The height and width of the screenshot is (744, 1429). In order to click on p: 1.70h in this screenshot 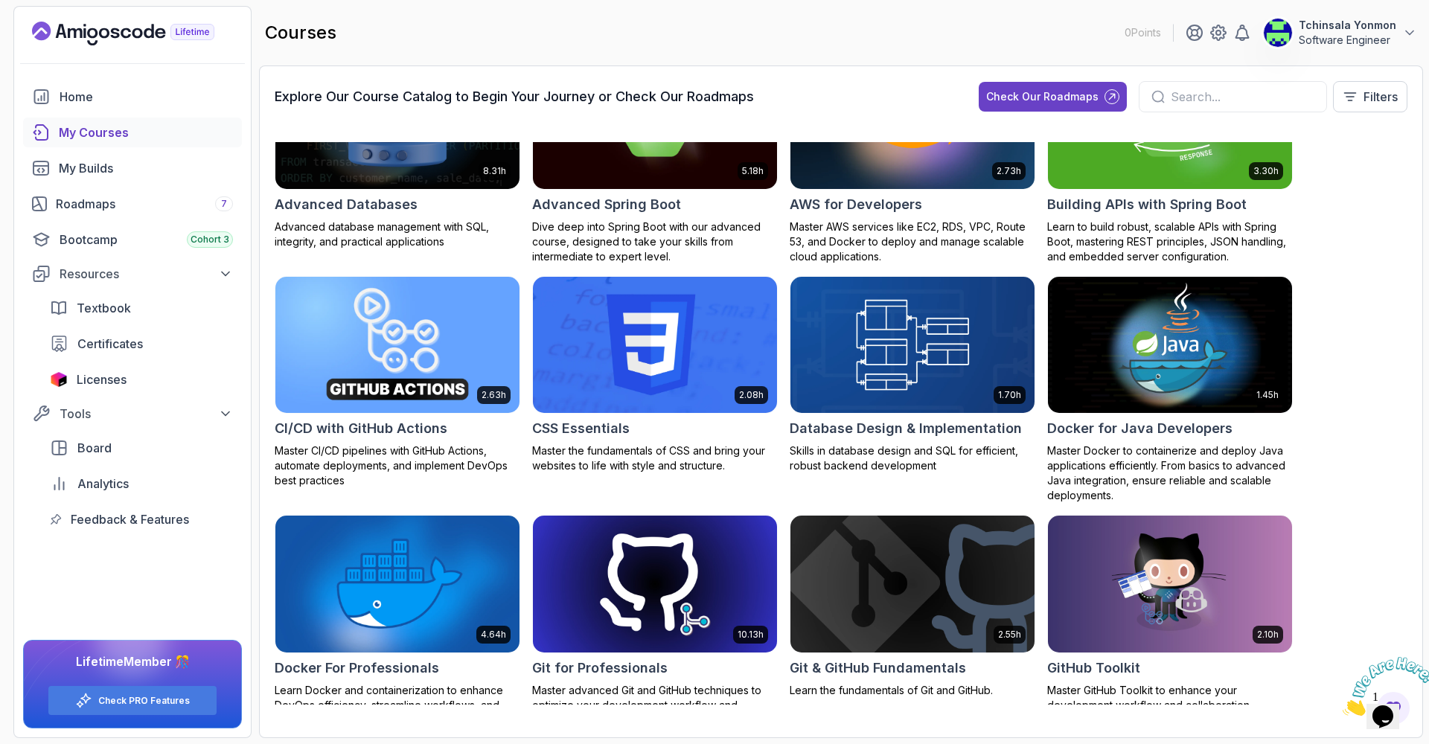, I will do `click(1009, 395)`.